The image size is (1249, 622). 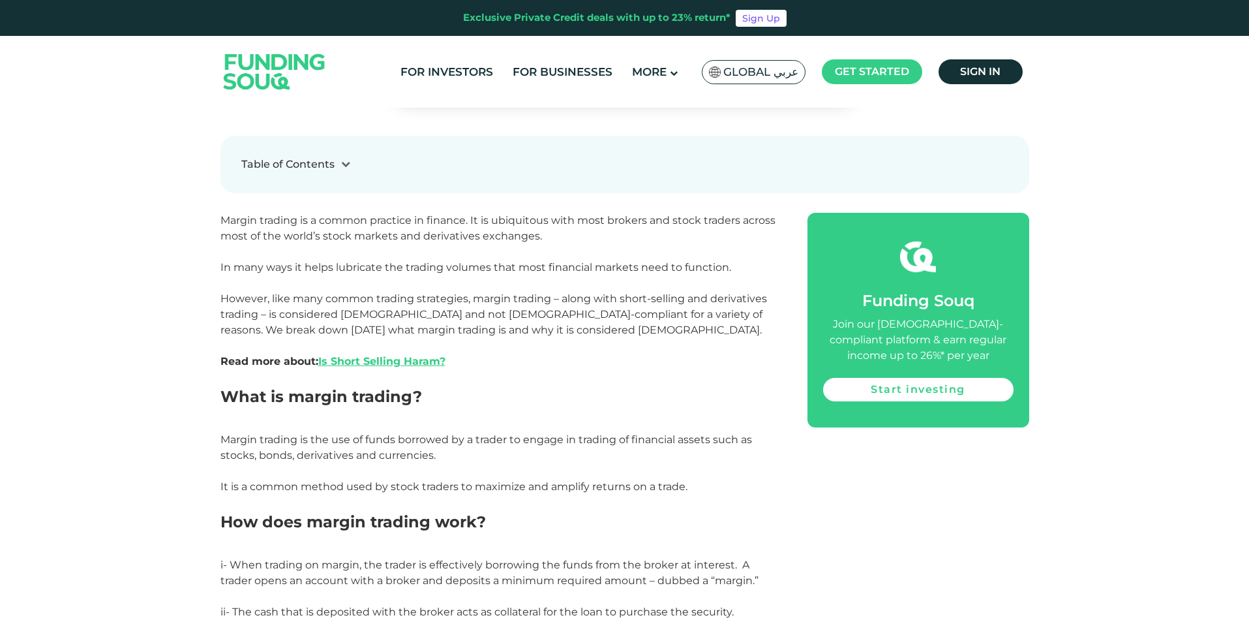 What do you see at coordinates (498, 290) in the screenshot?
I see `span: Margin trading is a common practice in finance. It is ubiquitous with most brokers and stock trad...` at bounding box center [498, 290].